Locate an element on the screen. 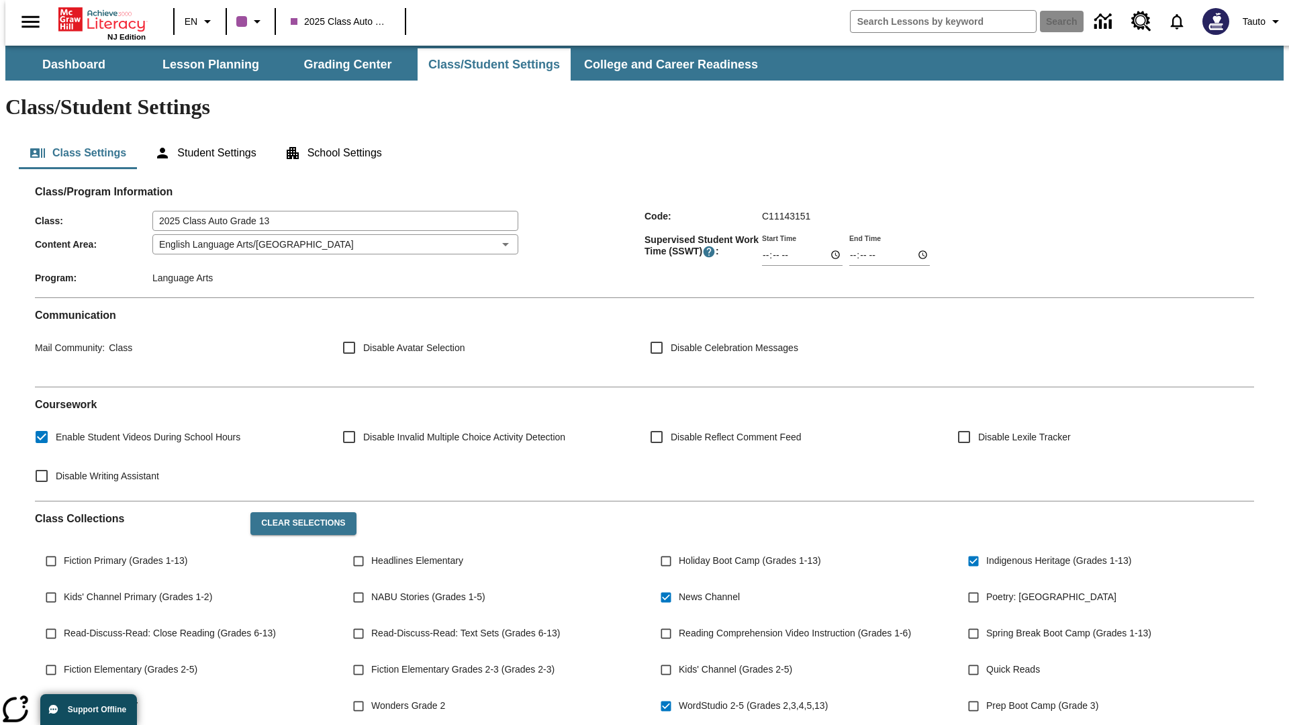 The image size is (1289, 725). span: Disable Lexile Tracker is located at coordinates (1025, 437).